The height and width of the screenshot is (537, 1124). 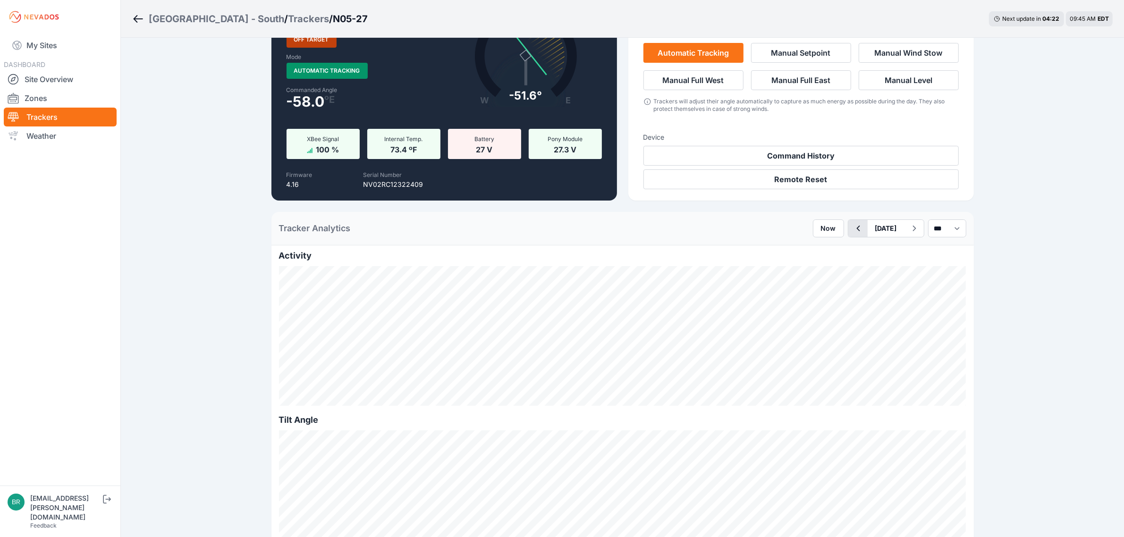 I want to click on button: Command History, so click(x=801, y=156).